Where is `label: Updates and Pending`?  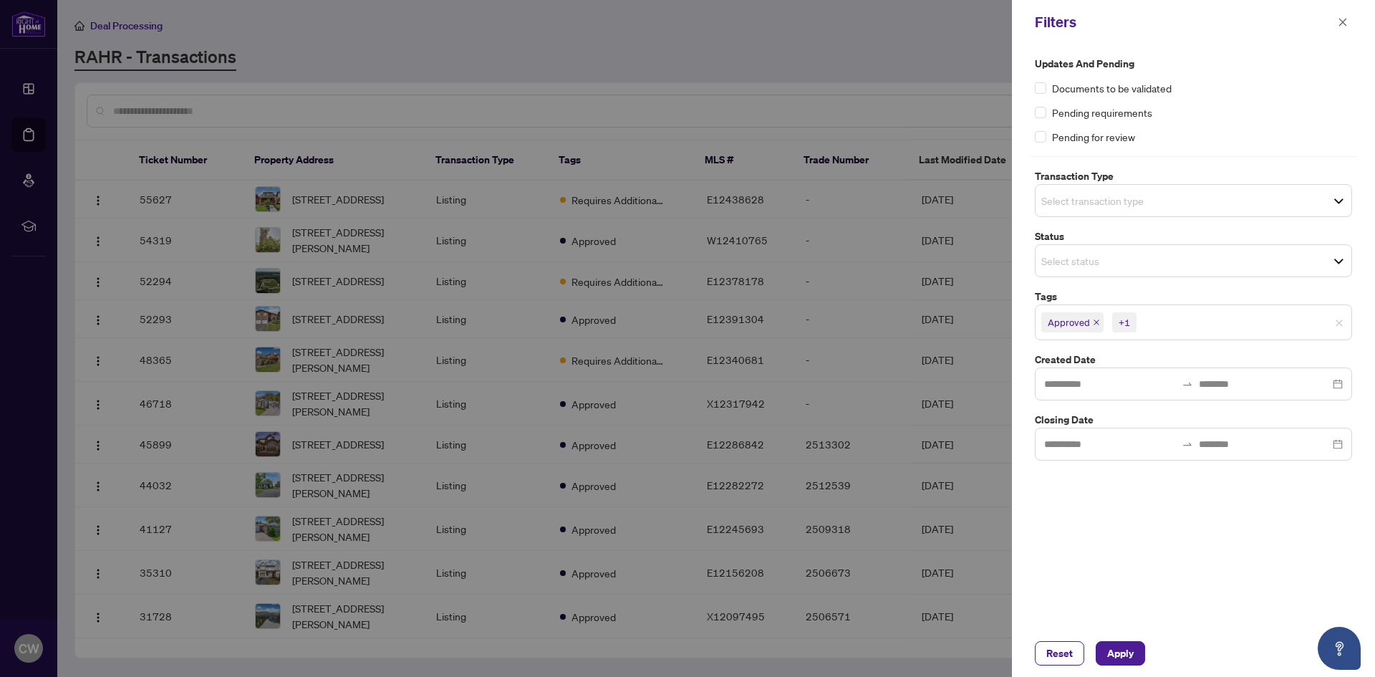
label: Updates and Pending is located at coordinates (1193, 64).